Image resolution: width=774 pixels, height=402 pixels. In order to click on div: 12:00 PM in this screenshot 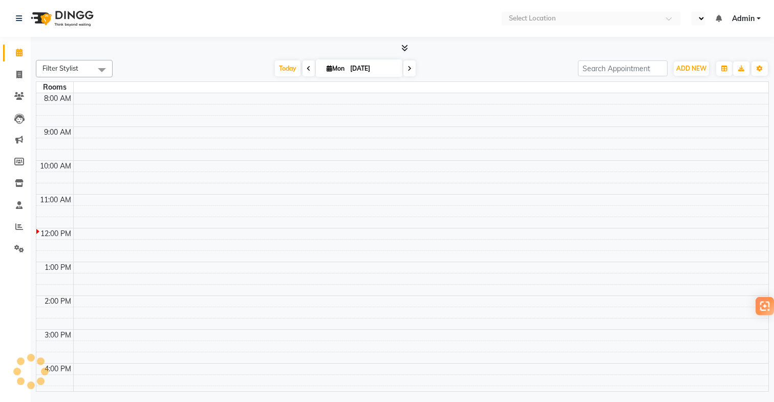, I will do `click(56, 233)`.